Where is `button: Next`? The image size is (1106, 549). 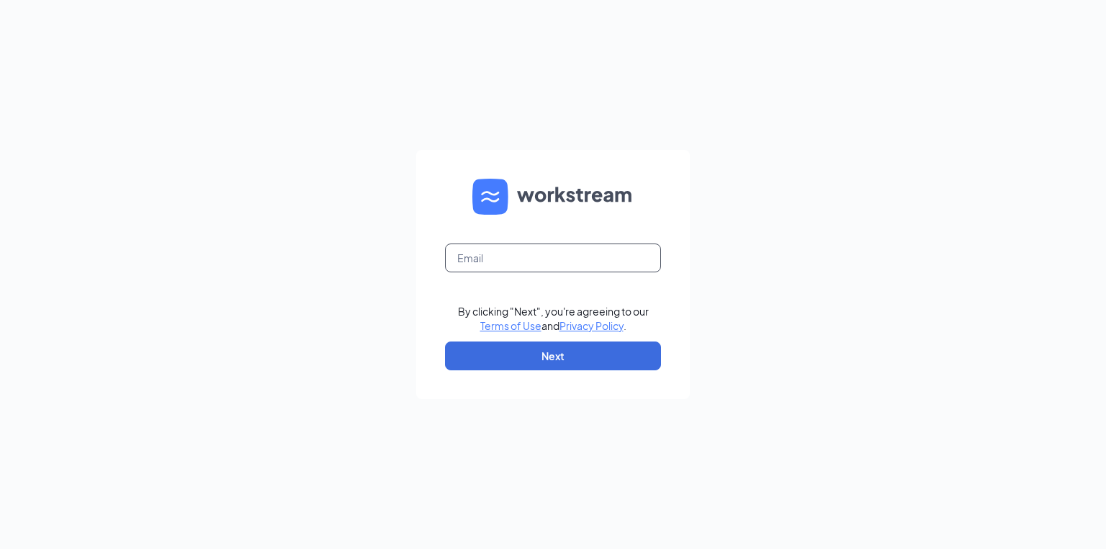 button: Next is located at coordinates (553, 356).